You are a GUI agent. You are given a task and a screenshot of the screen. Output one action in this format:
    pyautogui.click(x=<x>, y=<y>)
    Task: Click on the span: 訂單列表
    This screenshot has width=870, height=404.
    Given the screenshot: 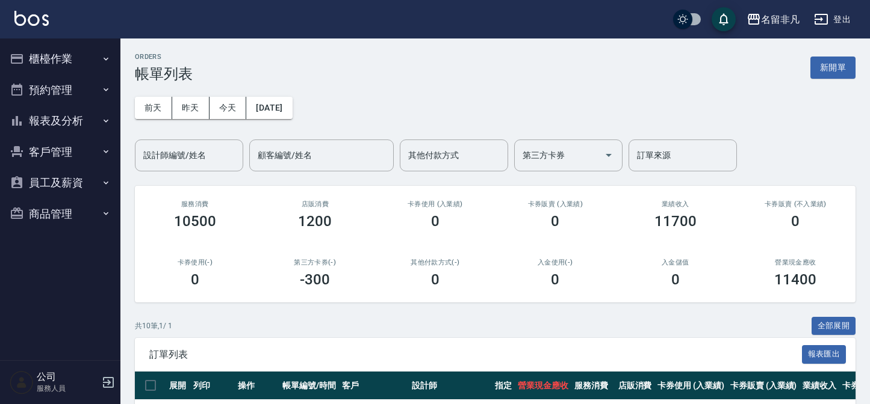 What is the action you would take?
    pyautogui.click(x=476, y=355)
    